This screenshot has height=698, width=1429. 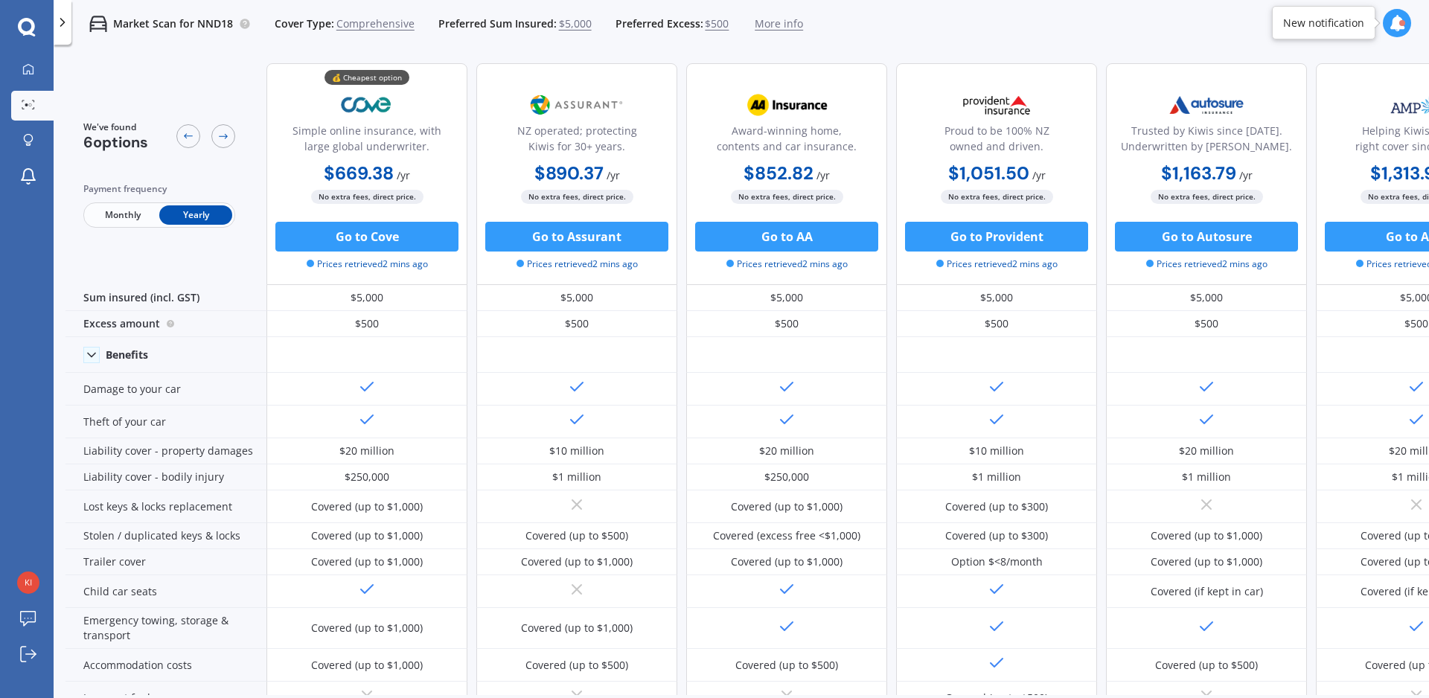 What do you see at coordinates (569, 173) in the screenshot?
I see `b: $890.37` at bounding box center [569, 173].